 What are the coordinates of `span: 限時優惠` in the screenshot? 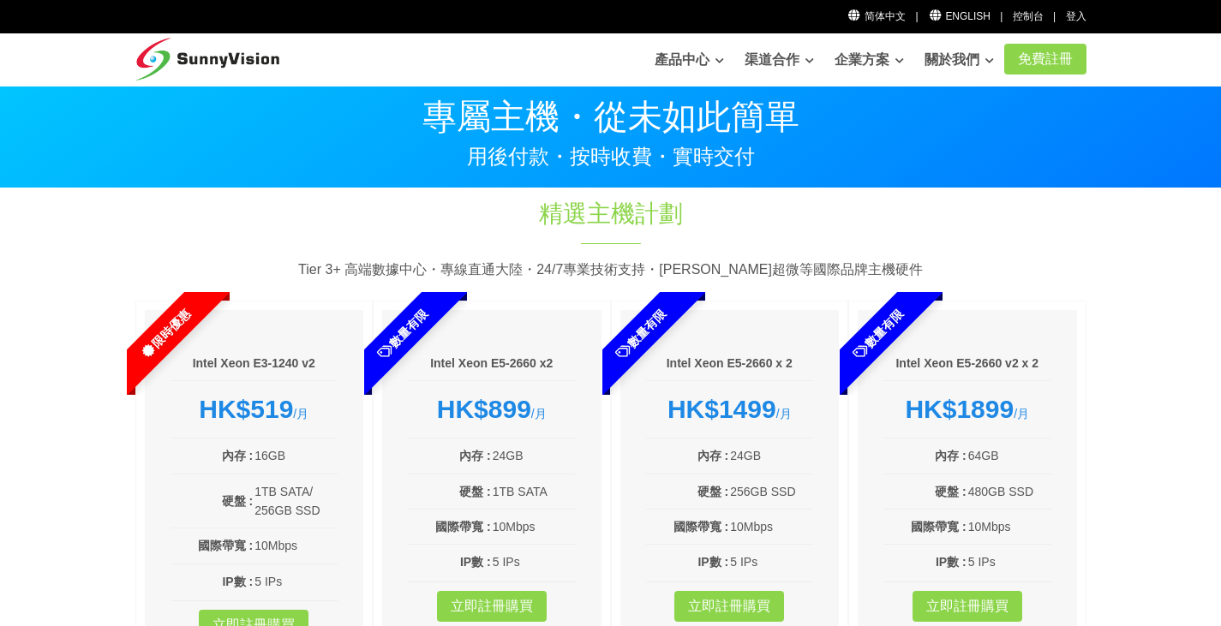 It's located at (164, 334).